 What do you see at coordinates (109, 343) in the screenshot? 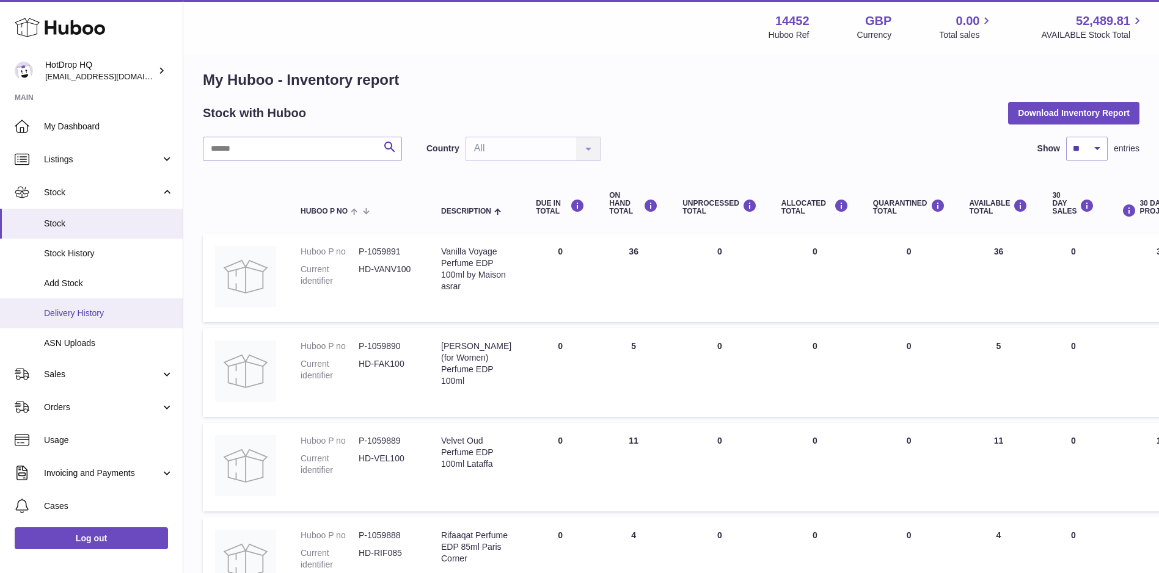
I see `span: ASN Uploads` at bounding box center [109, 343].